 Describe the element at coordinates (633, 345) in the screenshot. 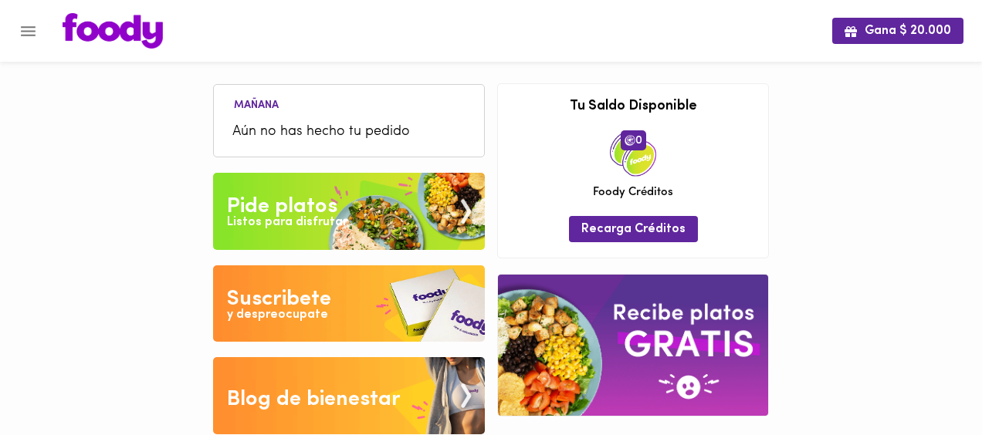

I see `img: referral-banner.png` at that location.